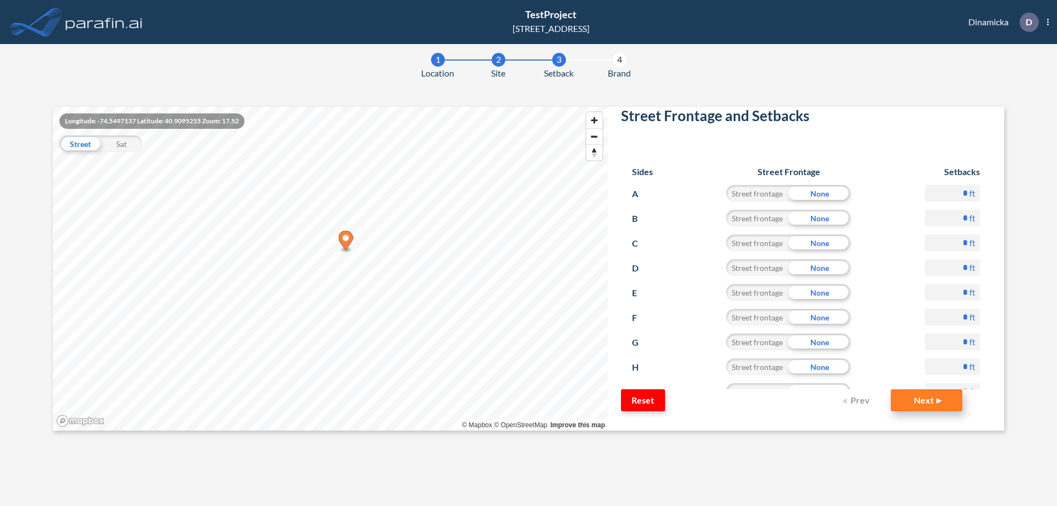  Describe the element at coordinates (80, 144) in the screenshot. I see `div: Street` at that location.